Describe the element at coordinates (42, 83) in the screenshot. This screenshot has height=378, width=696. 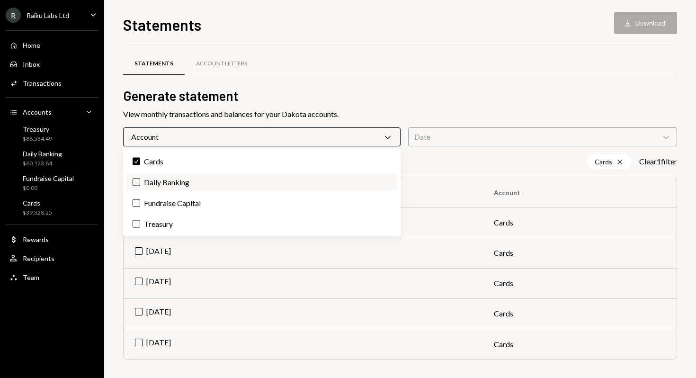
I see `div: Transactions` at that location.